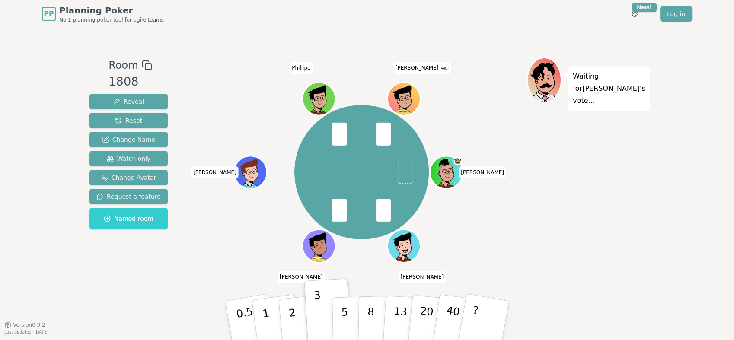  Describe the element at coordinates (128, 159) in the screenshot. I see `button: Watch only` at that location.